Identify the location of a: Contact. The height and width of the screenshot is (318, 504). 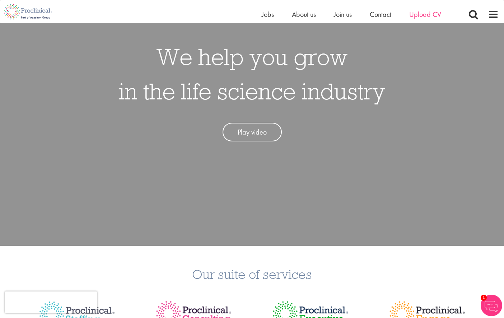
(381, 14).